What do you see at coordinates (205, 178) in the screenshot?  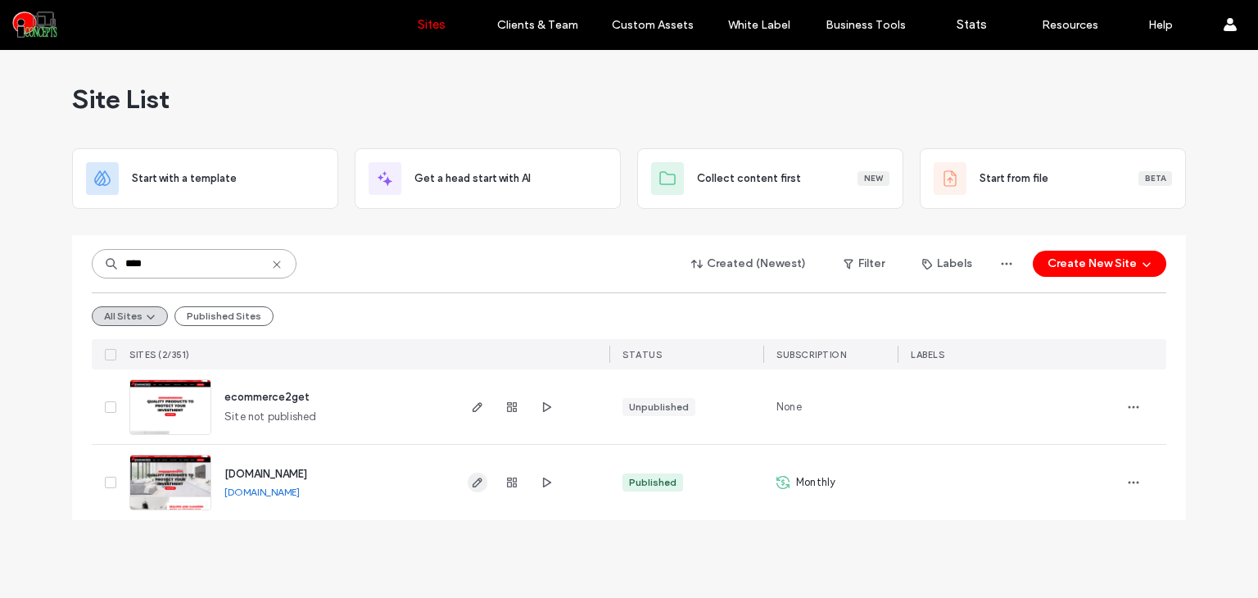 I see `div: Start with a template` at bounding box center [205, 178].